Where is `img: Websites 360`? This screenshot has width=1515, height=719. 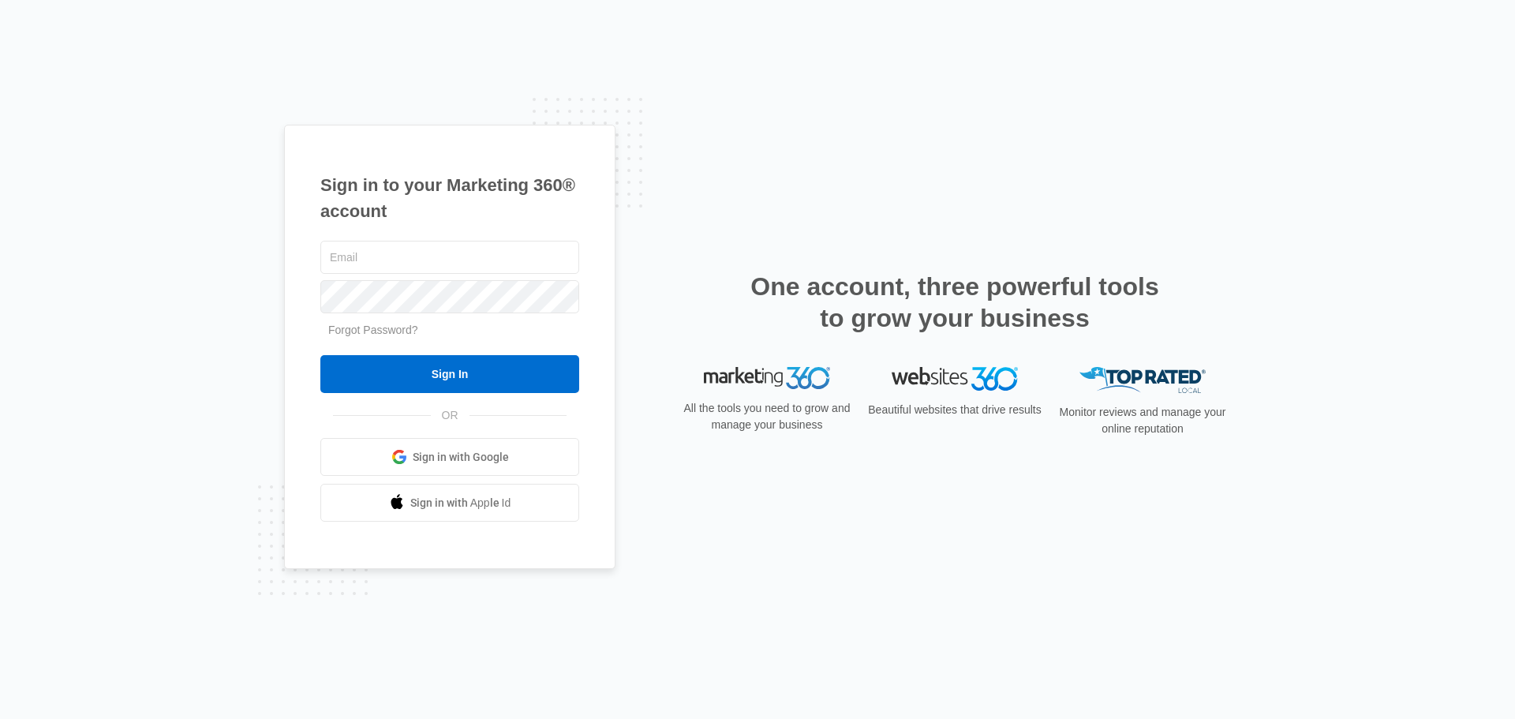 img: Websites 360 is located at coordinates (955, 378).